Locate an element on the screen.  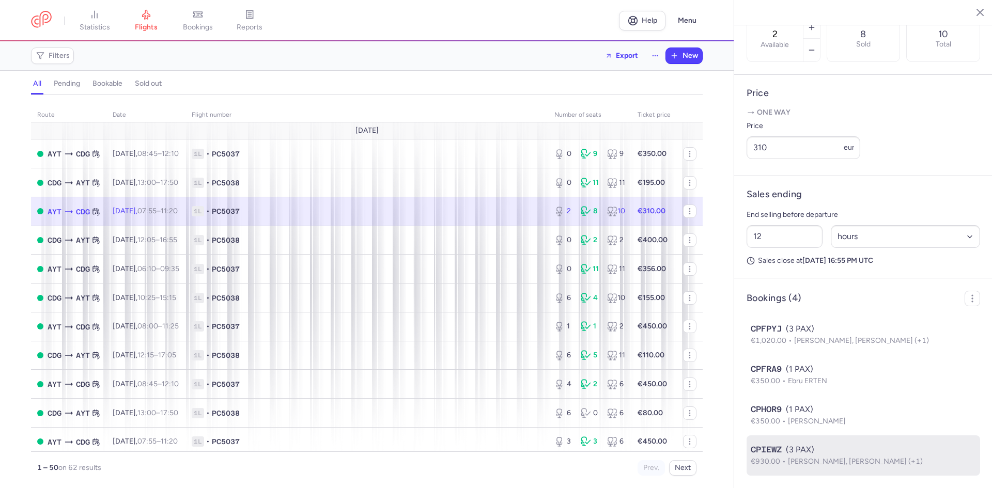
p: One way is located at coordinates (863, 113).